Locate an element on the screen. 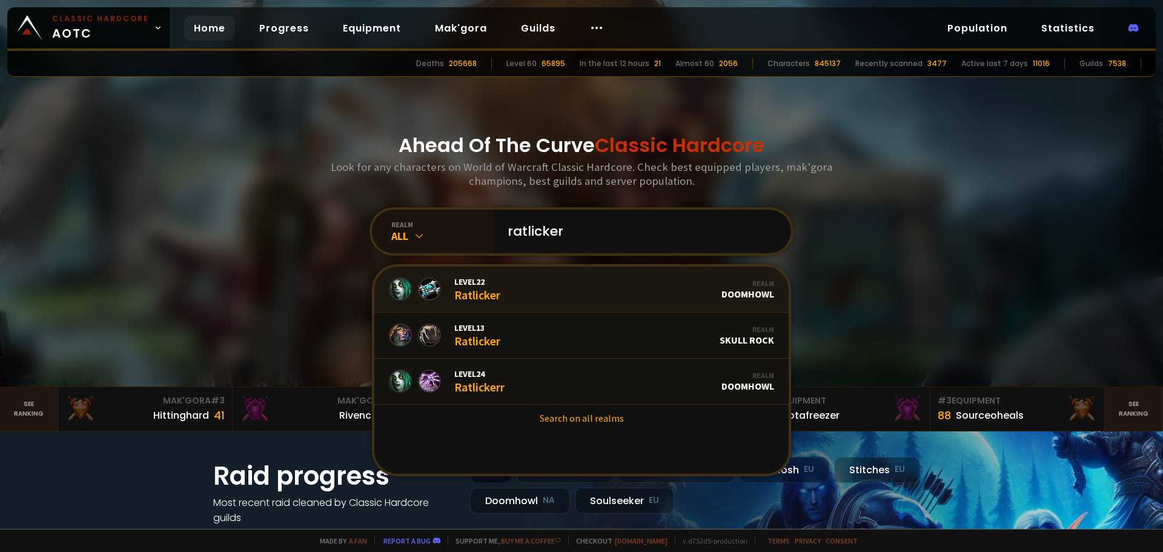  div: 7538 is located at coordinates (1117, 64).